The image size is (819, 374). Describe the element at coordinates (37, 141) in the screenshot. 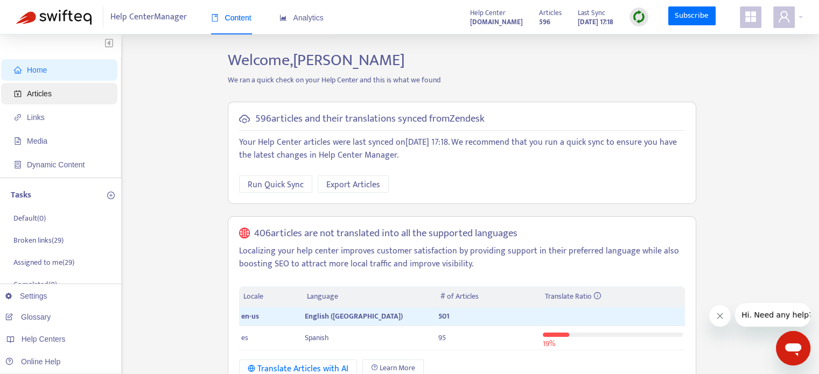

I see `span: Media` at that location.